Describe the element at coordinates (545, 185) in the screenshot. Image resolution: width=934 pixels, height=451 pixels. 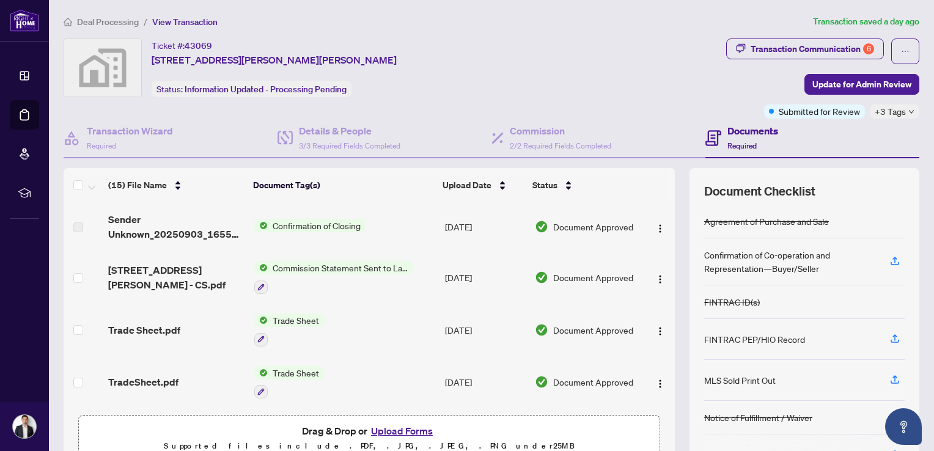
I see `span: Status` at that location.